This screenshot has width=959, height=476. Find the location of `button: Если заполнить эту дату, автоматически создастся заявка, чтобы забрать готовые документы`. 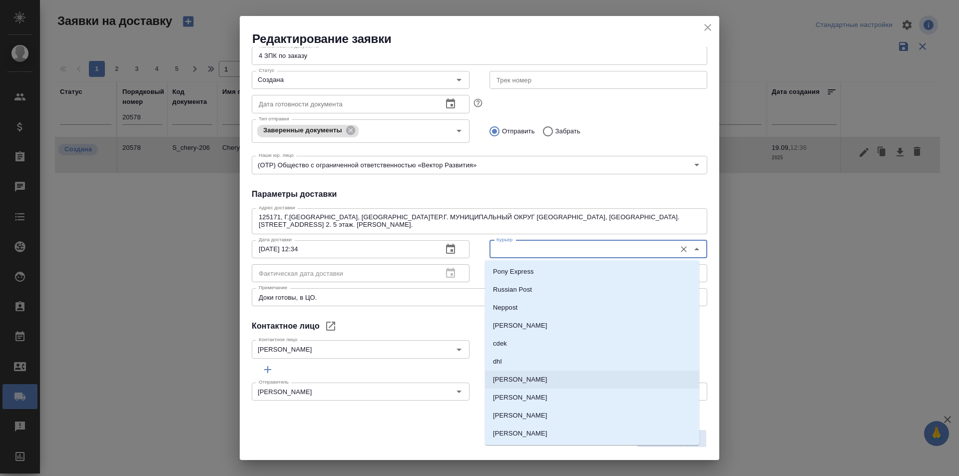

button: Если заполнить эту дату, автоматически создастся заявка, чтобы забрать готовые документы is located at coordinates (478, 103).